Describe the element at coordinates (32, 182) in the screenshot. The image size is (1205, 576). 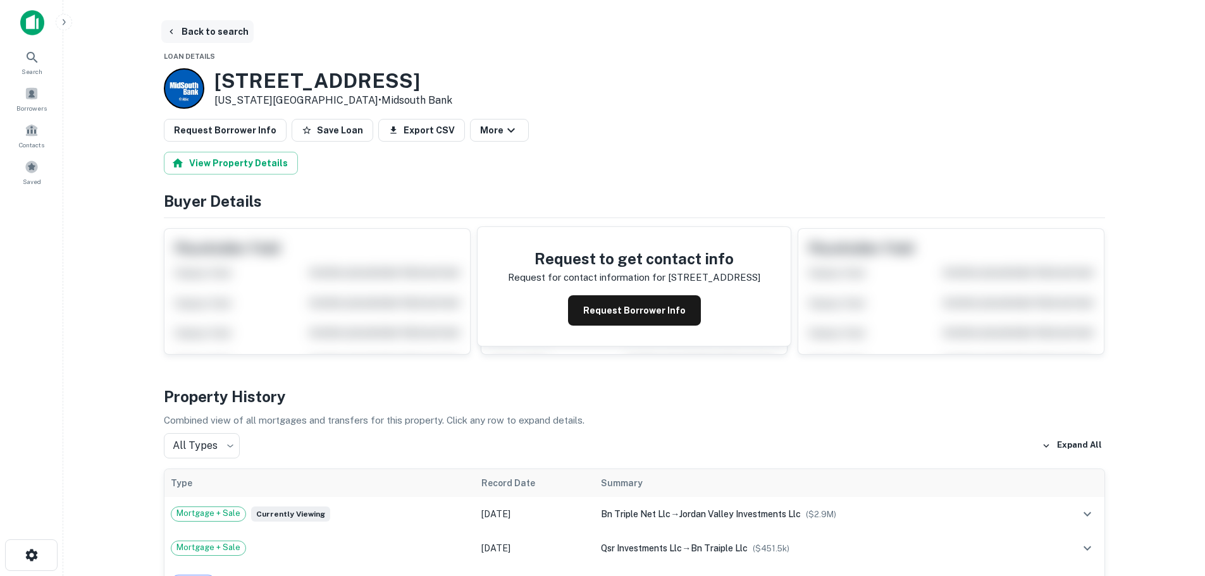
I see `span: Saved` at that location.